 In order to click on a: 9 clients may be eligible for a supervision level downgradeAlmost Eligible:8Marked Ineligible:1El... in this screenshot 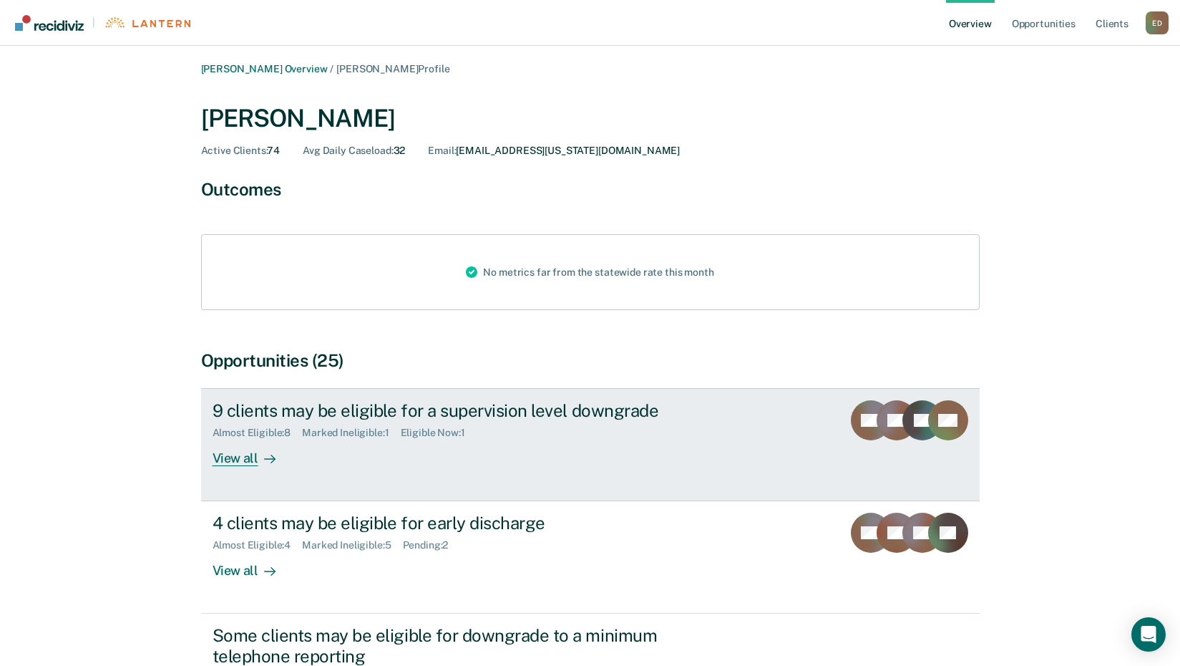, I will do `click(590, 444)`.